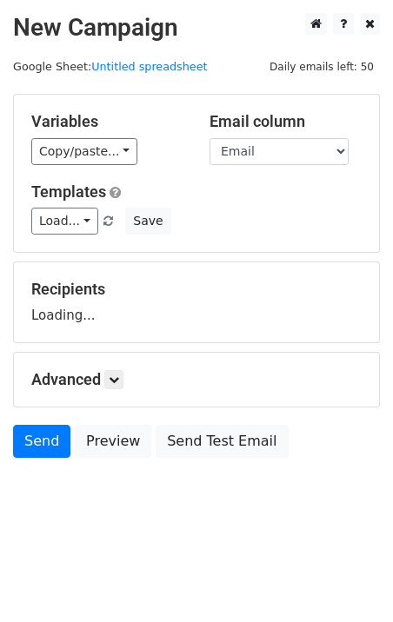  I want to click on small: Google Sheet:, so click(110, 66).